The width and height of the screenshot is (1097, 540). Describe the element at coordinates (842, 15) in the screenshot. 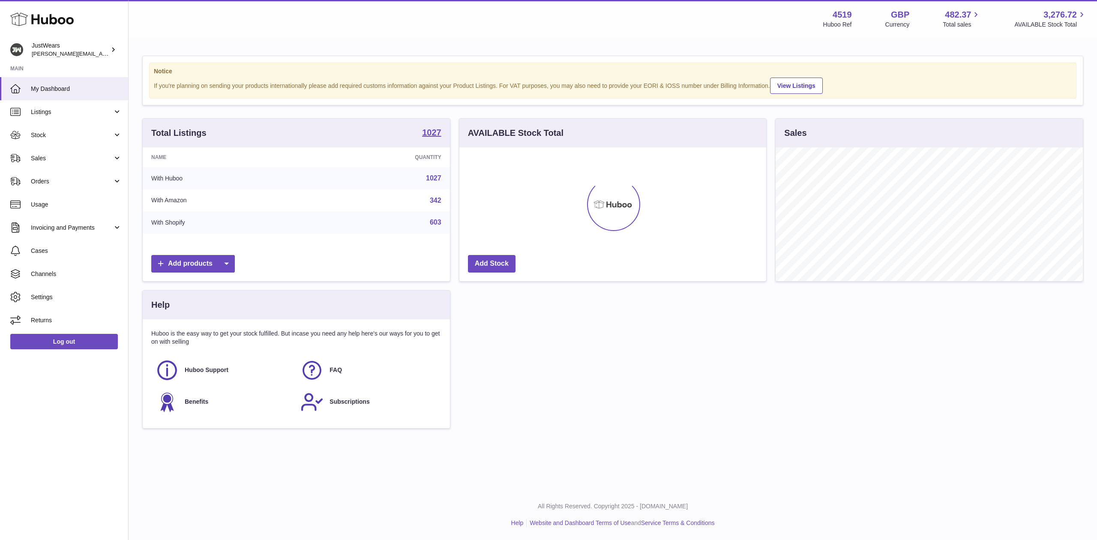

I see `strong: 4519` at that location.